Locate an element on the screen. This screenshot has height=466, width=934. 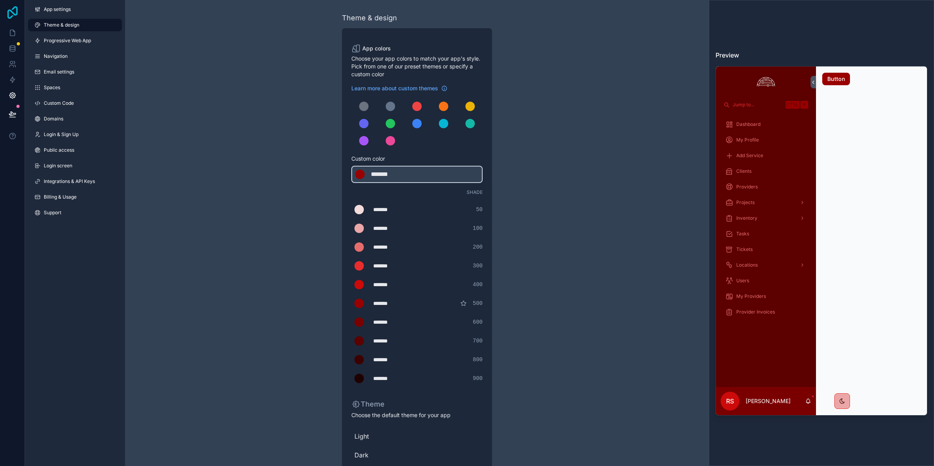
span: Learn more about custom themes is located at coordinates (395, 88).